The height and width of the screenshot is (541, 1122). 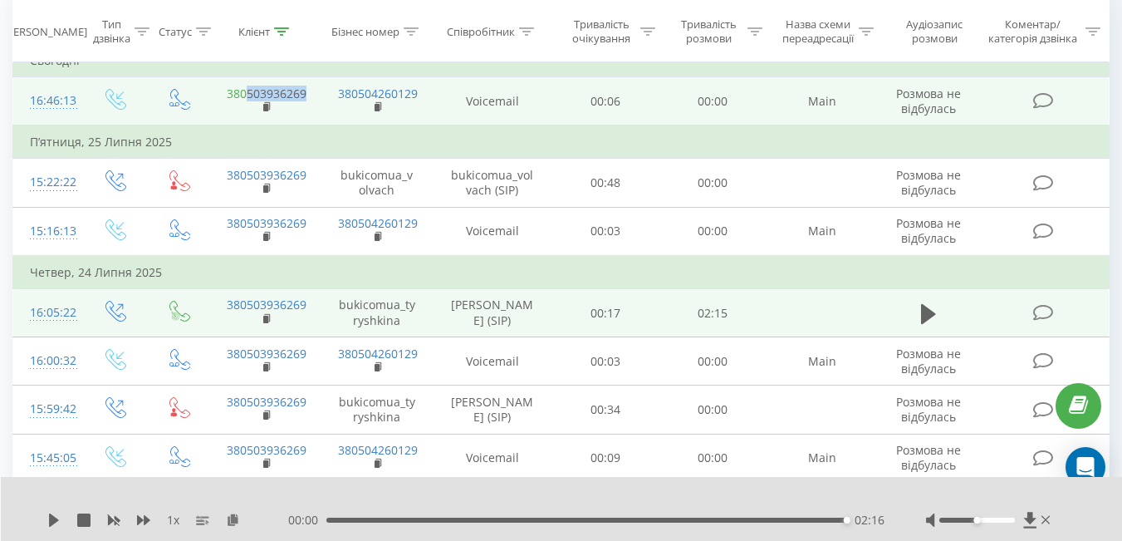 I want to click on div: Тип дзвінка, so click(x=111, y=32).